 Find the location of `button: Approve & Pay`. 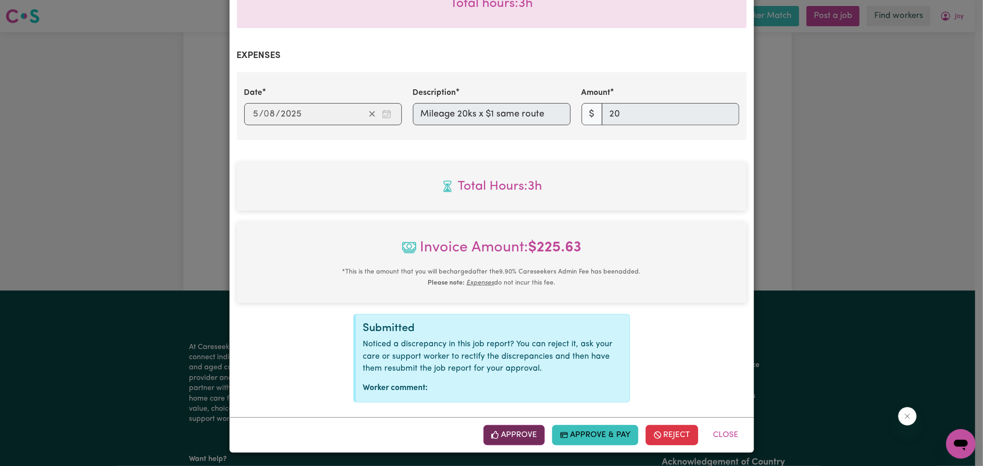

button: Approve & Pay is located at coordinates (595, 436).